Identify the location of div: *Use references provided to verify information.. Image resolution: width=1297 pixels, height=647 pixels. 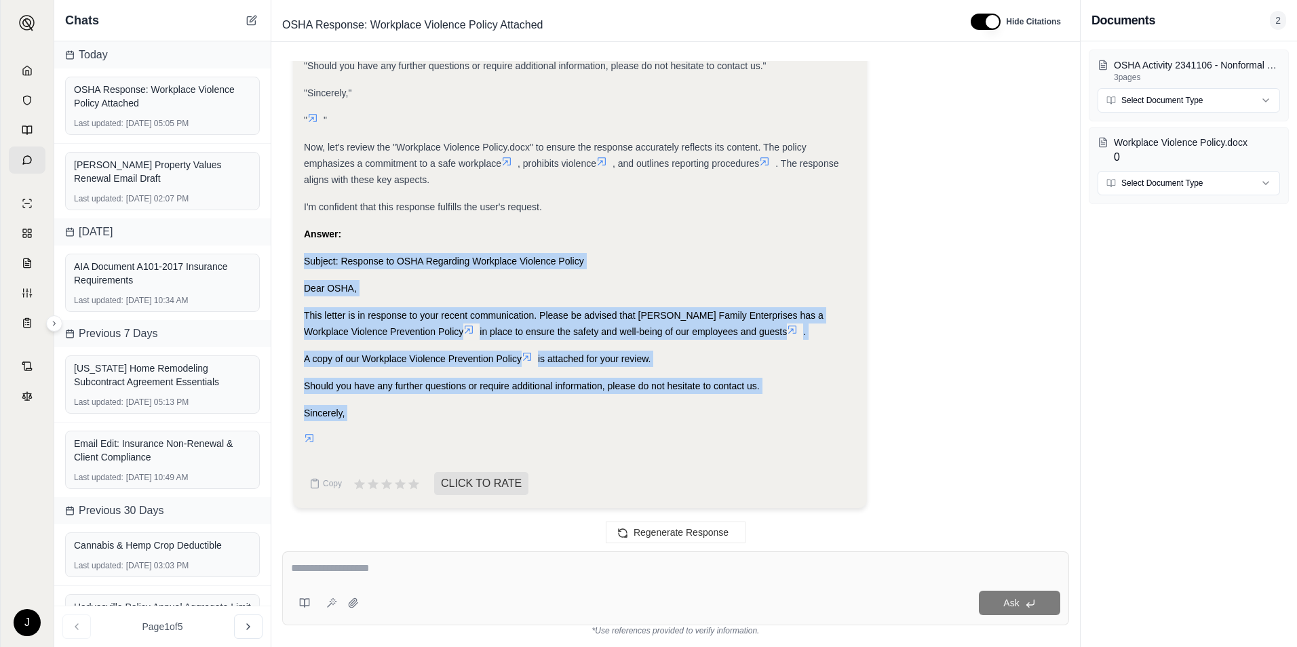
(676, 631).